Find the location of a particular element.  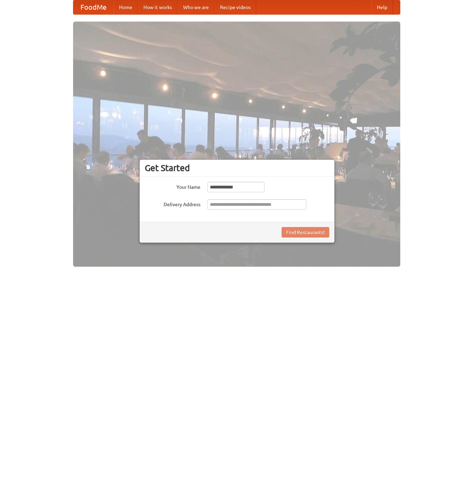

a: Recipe videos is located at coordinates (235, 7).